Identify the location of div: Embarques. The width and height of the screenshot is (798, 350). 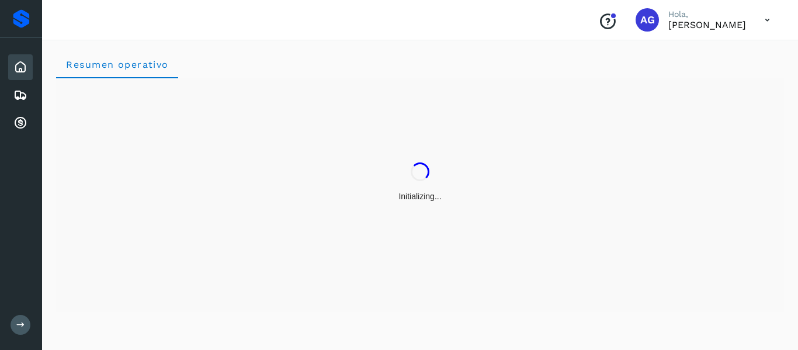
(20, 95).